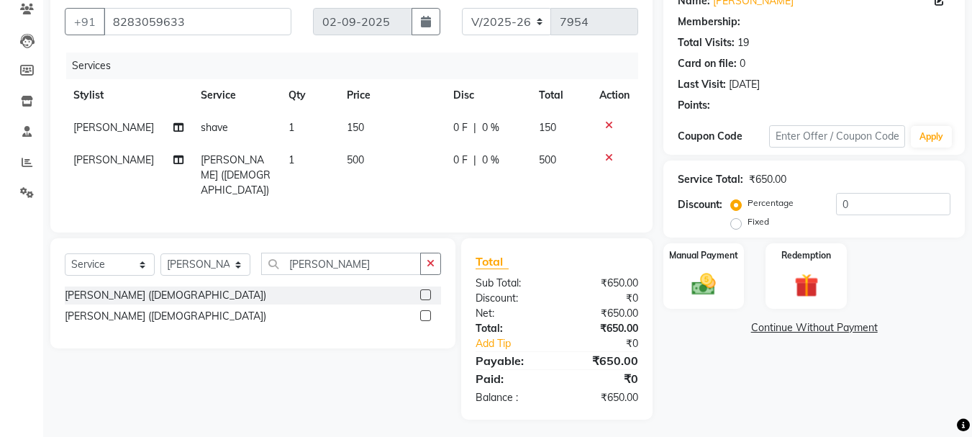 This screenshot has height=437, width=972. What do you see at coordinates (511, 328) in the screenshot?
I see `div: Total:` at bounding box center [511, 328].